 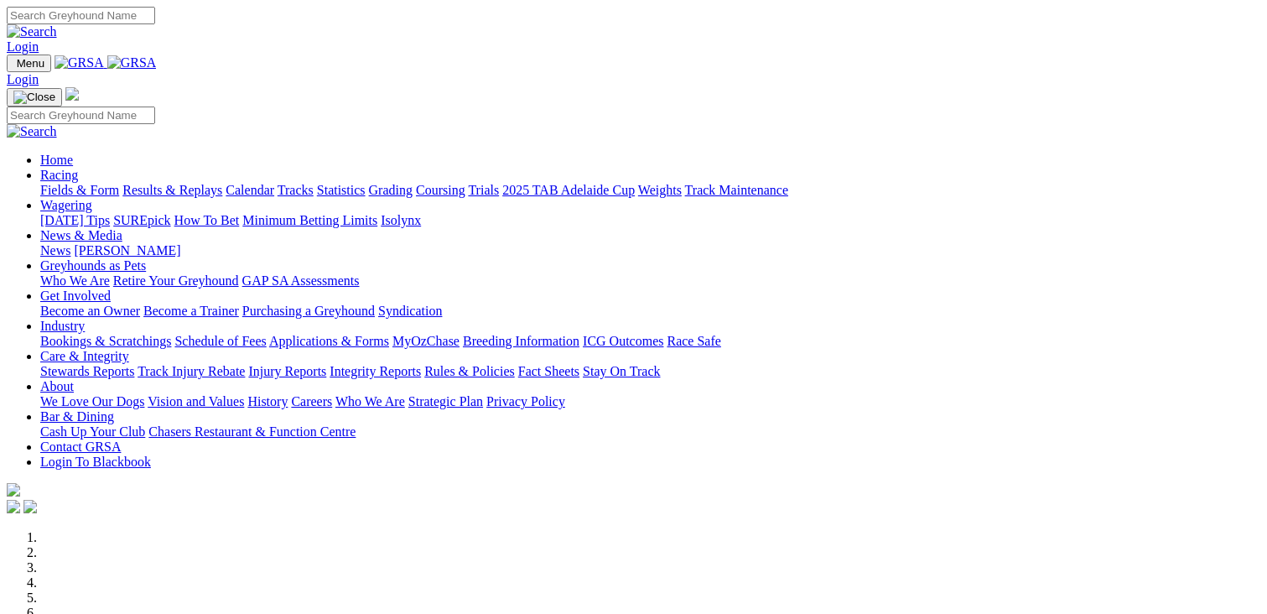 I want to click on a: Cash Up Your Club, so click(x=92, y=431).